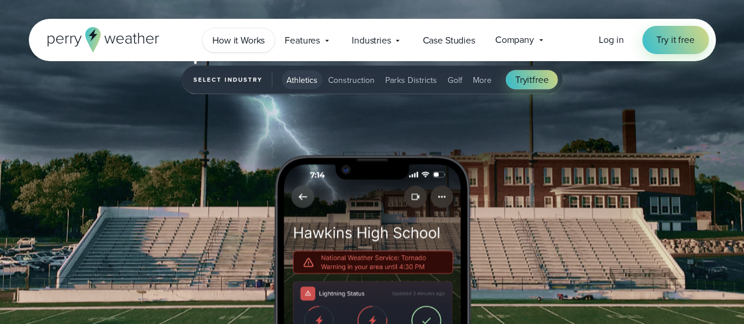  What do you see at coordinates (455, 80) in the screenshot?
I see `span: Golf` at bounding box center [455, 80].